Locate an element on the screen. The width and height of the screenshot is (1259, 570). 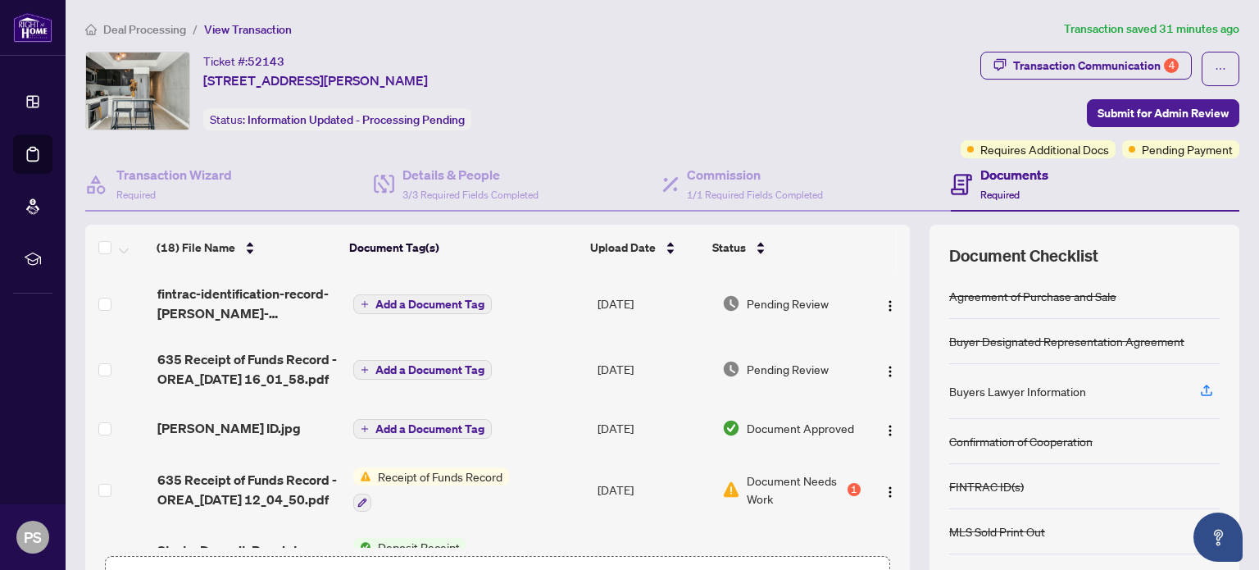
div: Ticket #: is located at coordinates (243, 61).